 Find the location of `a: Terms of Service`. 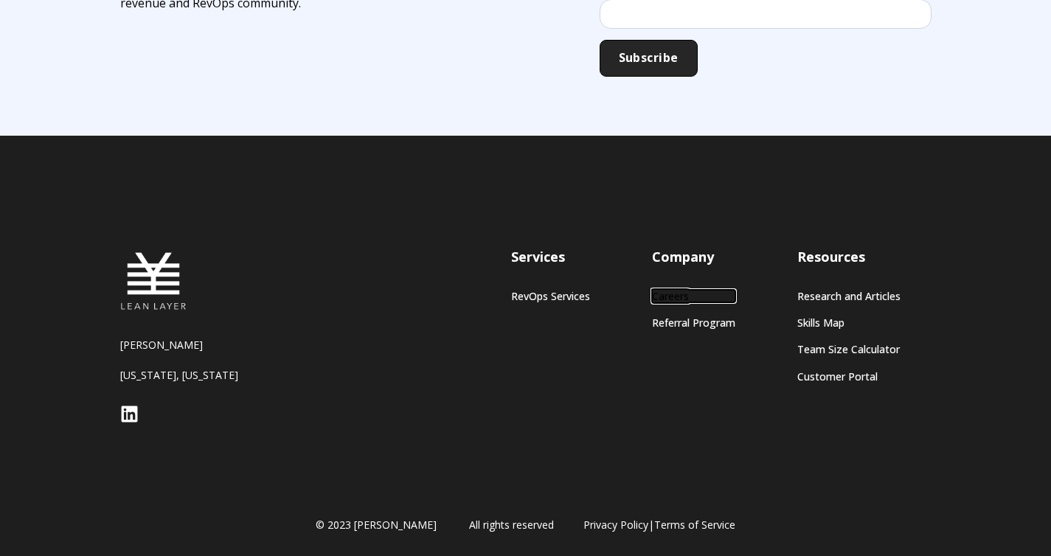

a: Terms of Service is located at coordinates (695, 525).